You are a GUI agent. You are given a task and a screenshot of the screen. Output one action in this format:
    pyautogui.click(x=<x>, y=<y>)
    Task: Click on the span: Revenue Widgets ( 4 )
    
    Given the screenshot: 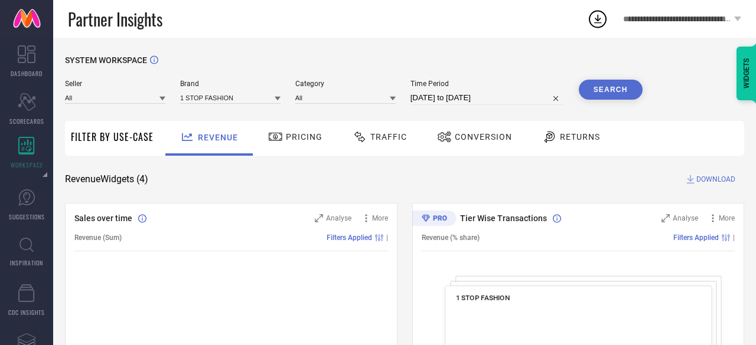 What is the action you would take?
    pyautogui.click(x=106, y=179)
    